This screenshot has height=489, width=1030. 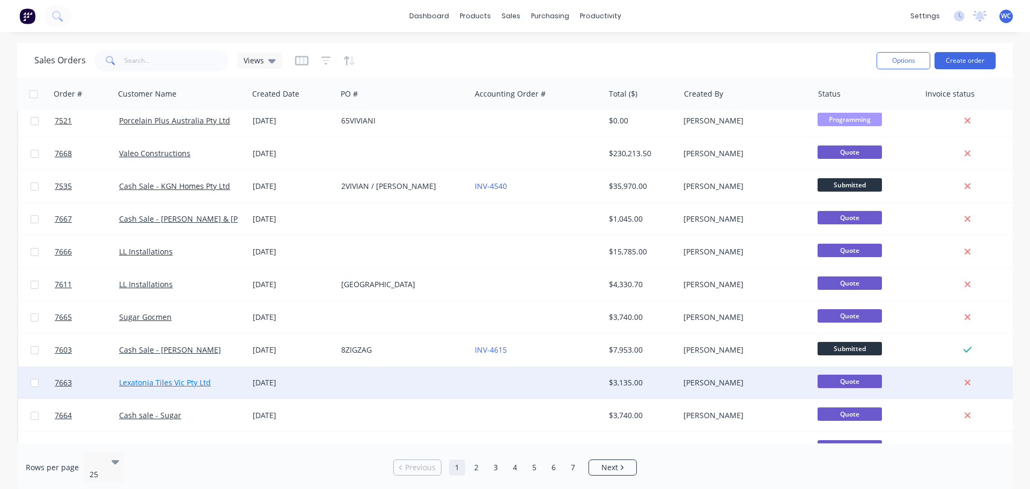 What do you see at coordinates (429, 16) in the screenshot?
I see `a: dashboard` at bounding box center [429, 16].